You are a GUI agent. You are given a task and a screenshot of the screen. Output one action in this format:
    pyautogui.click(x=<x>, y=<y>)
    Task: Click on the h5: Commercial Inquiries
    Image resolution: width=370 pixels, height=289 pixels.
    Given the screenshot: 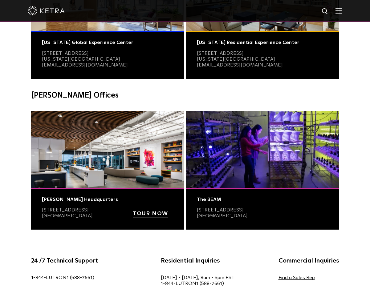 What is the action you would take?
    pyautogui.click(x=309, y=261)
    